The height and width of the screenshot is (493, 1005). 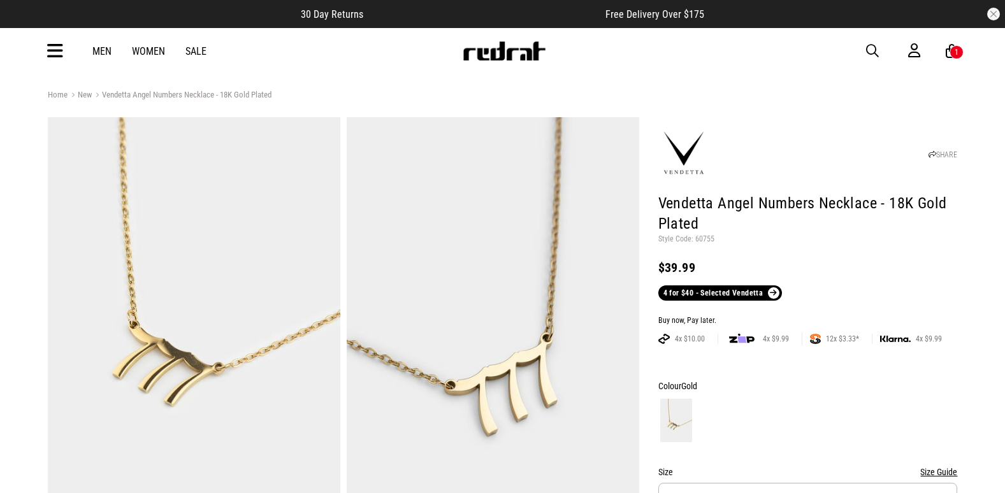 I want to click on span: 30 Day Returns, so click(x=332, y=14).